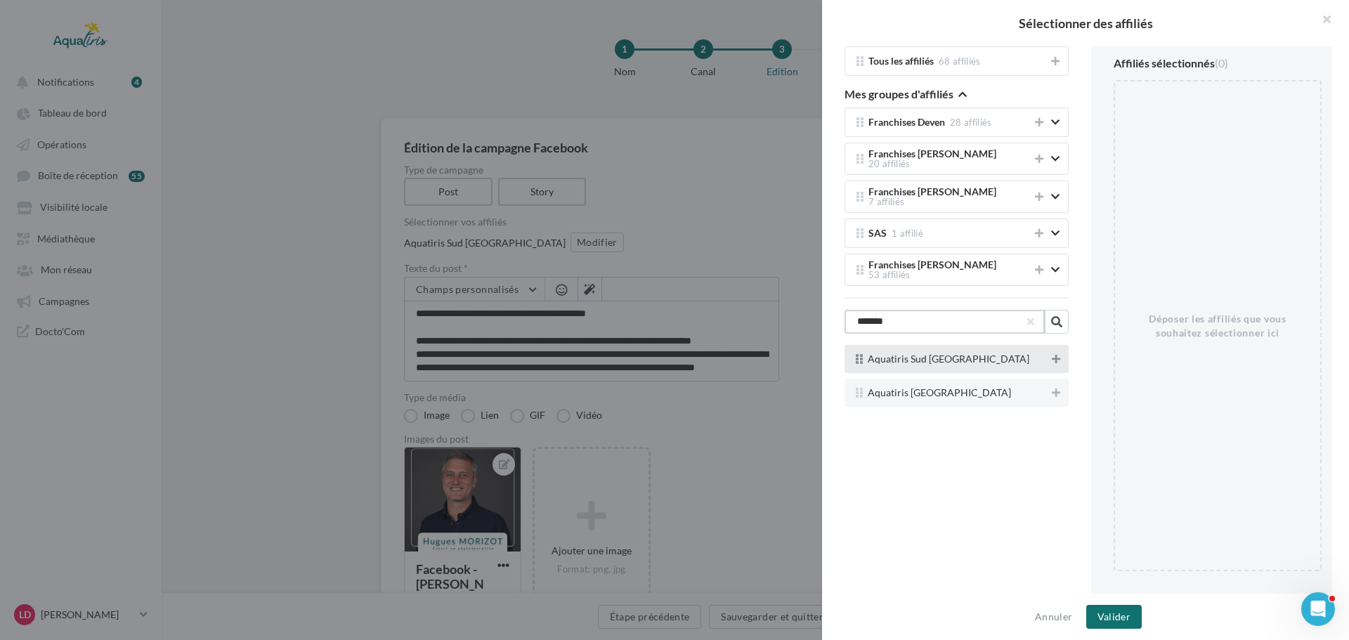  What do you see at coordinates (1053, 617) in the screenshot?
I see `button: Annuler` at bounding box center [1053, 617].